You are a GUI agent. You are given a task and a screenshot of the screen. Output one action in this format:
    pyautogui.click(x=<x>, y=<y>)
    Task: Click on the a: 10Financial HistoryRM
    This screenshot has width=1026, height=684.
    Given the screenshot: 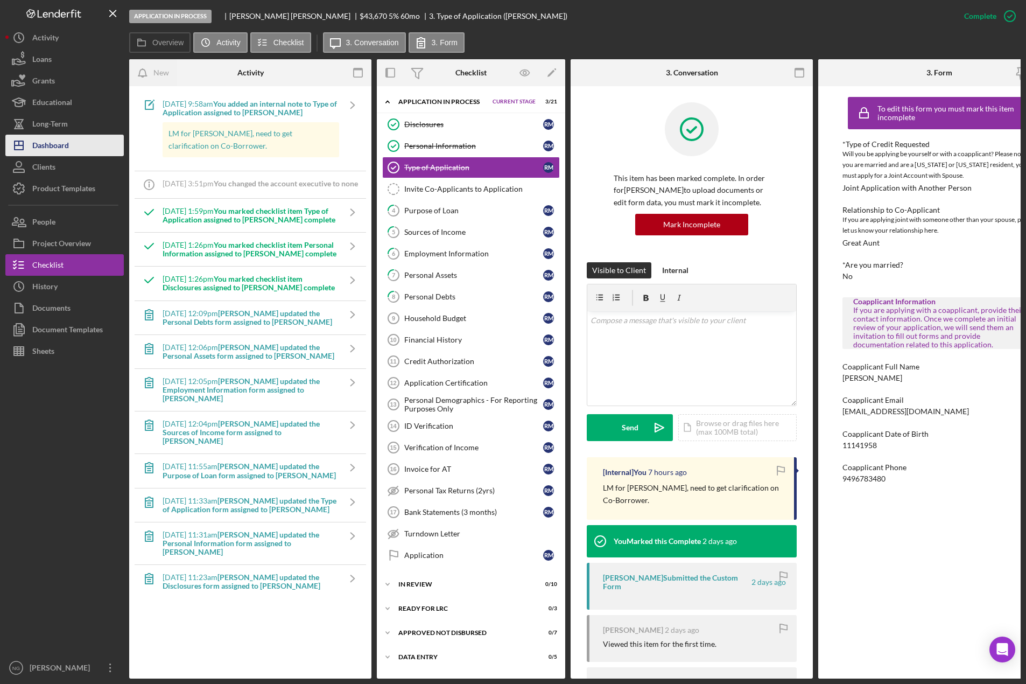 What is the action you would take?
    pyautogui.click(x=471, y=340)
    